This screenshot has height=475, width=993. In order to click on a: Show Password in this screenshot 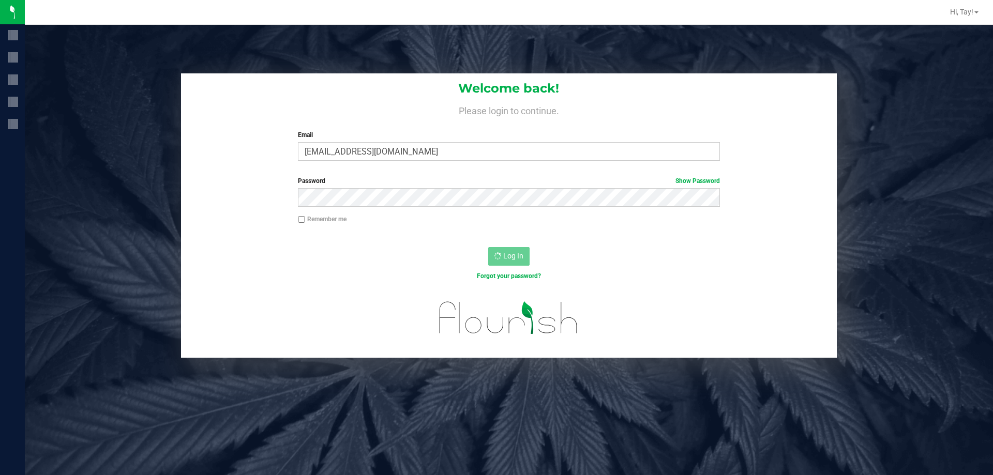, I will do `click(698, 181)`.